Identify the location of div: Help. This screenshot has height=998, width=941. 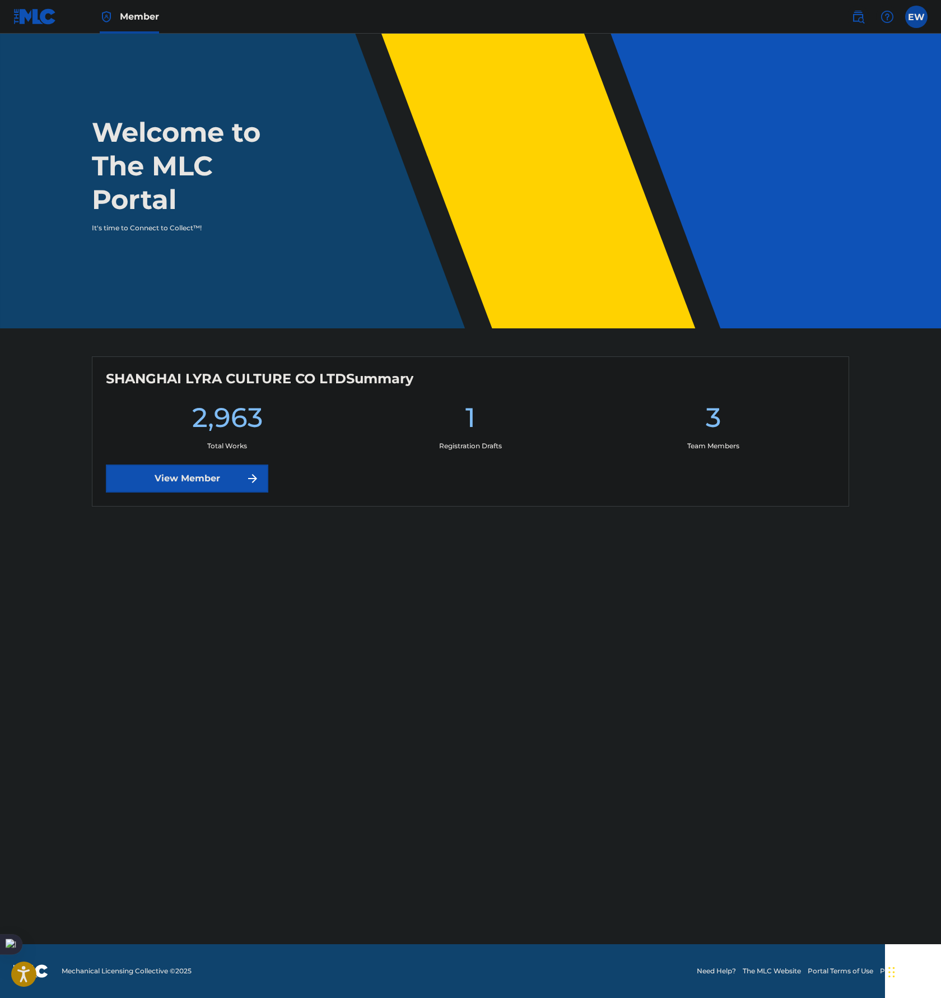
(887, 17).